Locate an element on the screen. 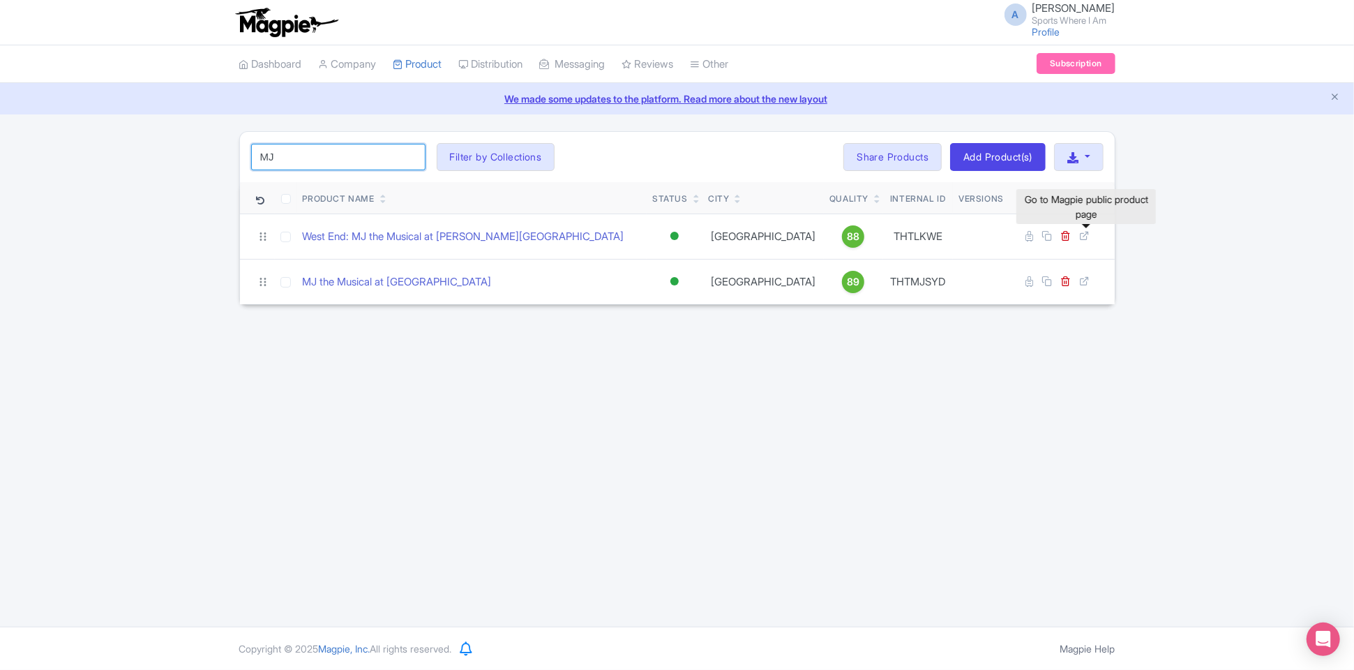 This screenshot has height=670, width=1354. a: Other is located at coordinates (709, 64).